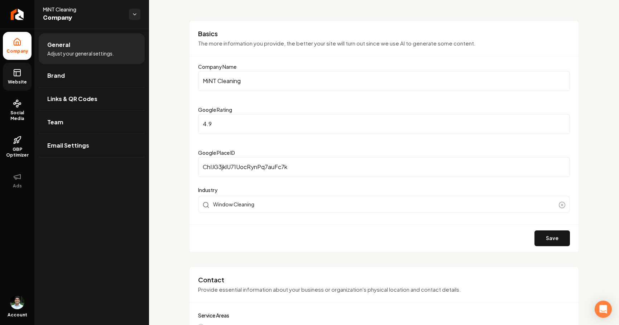 Image resolution: width=619 pixels, height=325 pixels. What do you see at coordinates (81, 53) in the screenshot?
I see `span: Adjust your general settings.` at bounding box center [81, 53].